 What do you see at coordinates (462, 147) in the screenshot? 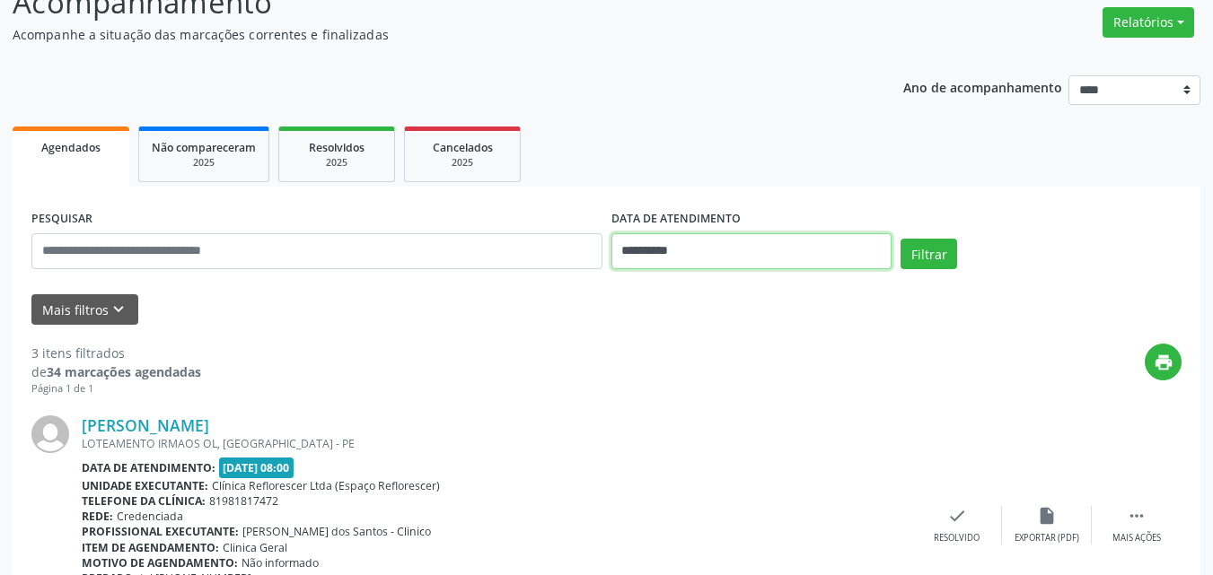
I see `span: Cancelados` at bounding box center [462, 147].